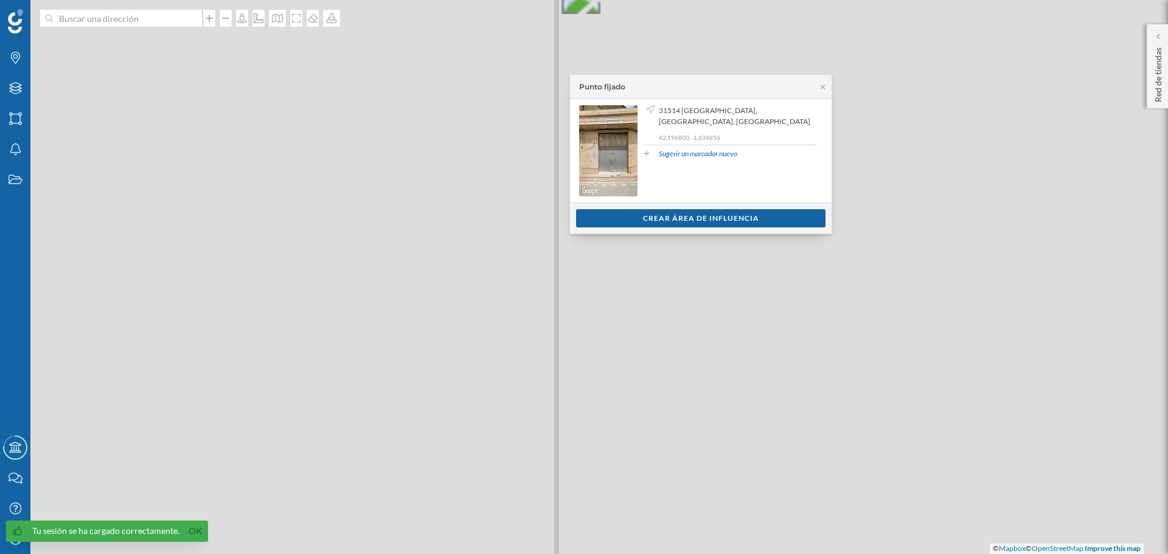 The width and height of the screenshot is (1168, 554). Describe the element at coordinates (15, 21) in the screenshot. I see `img: Geoblink Logo` at that location.